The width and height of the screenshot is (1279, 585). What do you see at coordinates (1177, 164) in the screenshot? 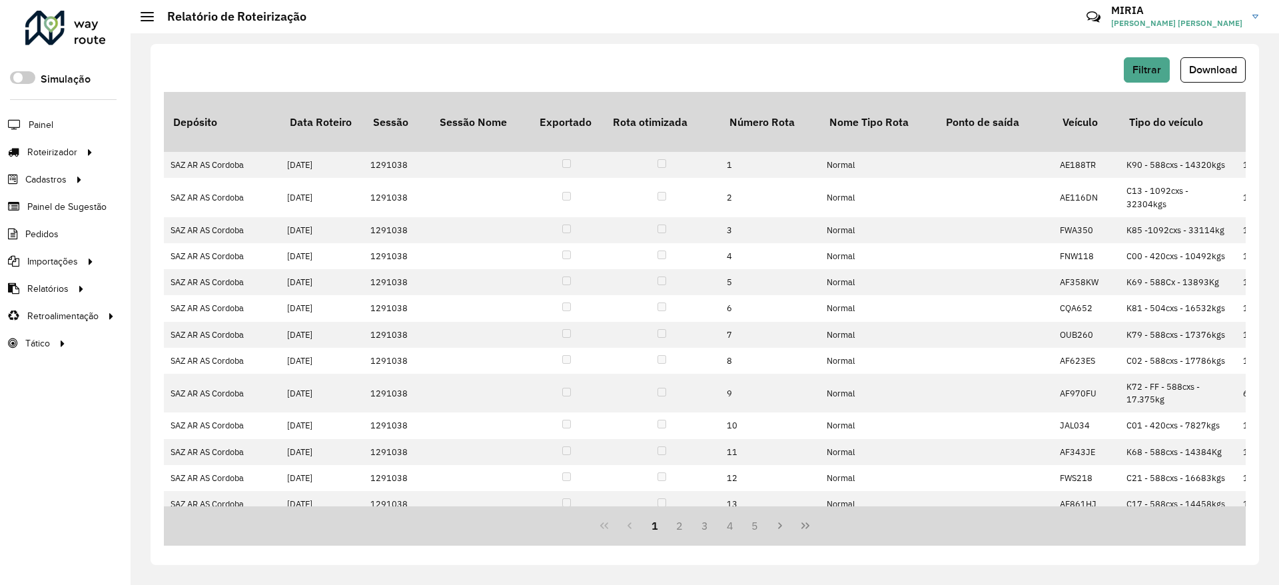
I see `td: K90 - 588cxs - 14320kgs` at bounding box center [1177, 164].